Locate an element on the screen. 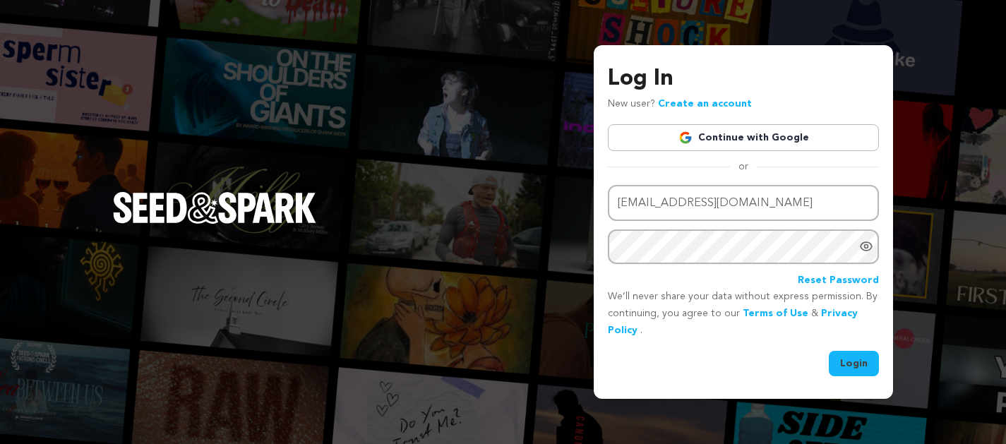 The width and height of the screenshot is (1006, 444). img: Google logo is located at coordinates (685, 138).